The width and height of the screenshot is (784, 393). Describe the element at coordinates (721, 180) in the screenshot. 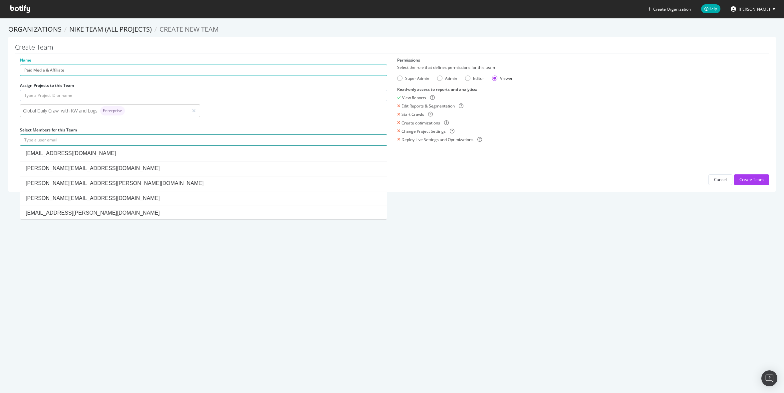

I see `button: Cancel` at that location.